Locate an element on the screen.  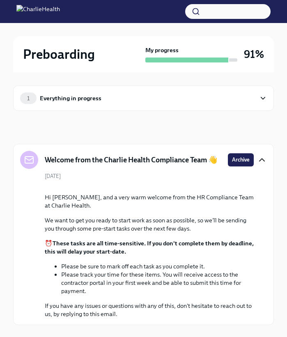
h5: Welcome from the Charlie Health Compliance Team 👋 is located at coordinates (131, 160).